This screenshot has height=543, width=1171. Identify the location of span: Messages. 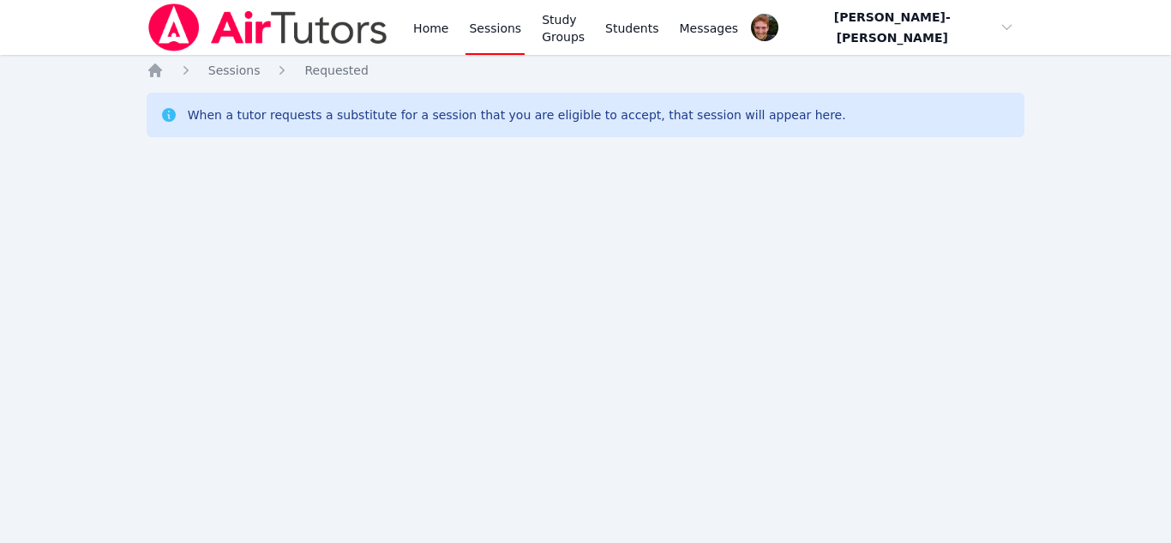
(709, 28).